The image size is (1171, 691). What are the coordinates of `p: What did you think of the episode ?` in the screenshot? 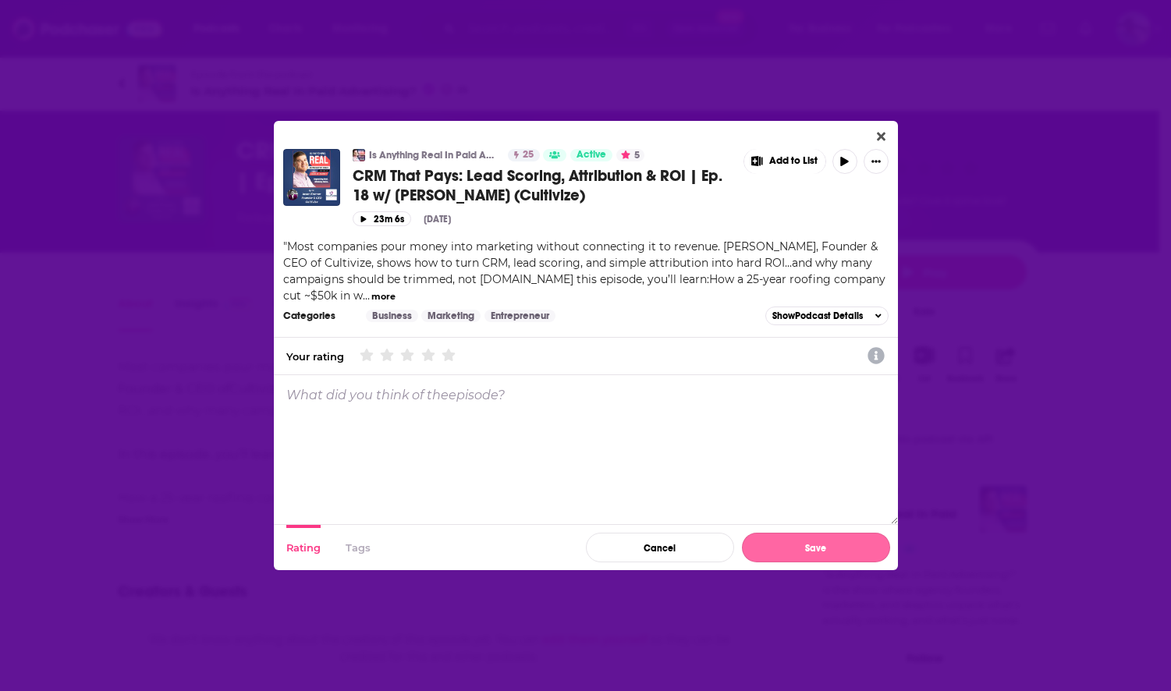 It's located at (396, 395).